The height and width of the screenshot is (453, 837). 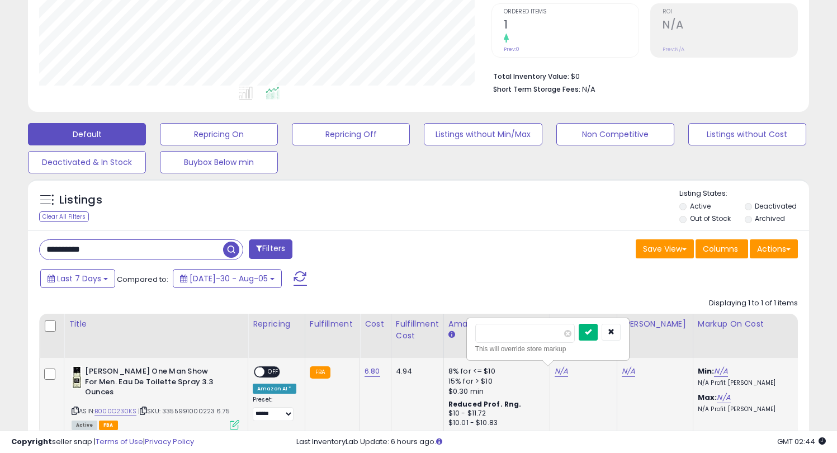 What do you see at coordinates (512, 49) in the screenshot?
I see `small: Prev: 0` at bounding box center [512, 49].